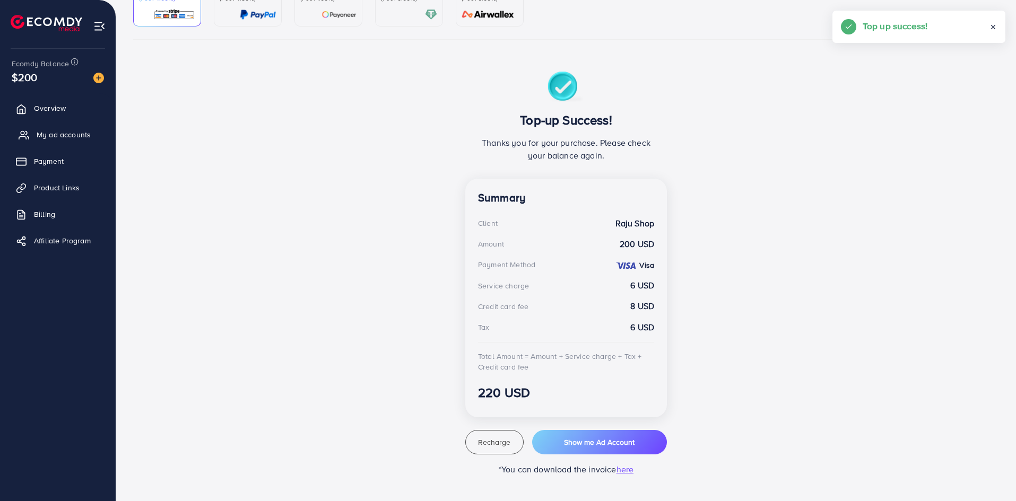  What do you see at coordinates (99, 78) in the screenshot?
I see `img: image` at bounding box center [99, 78].